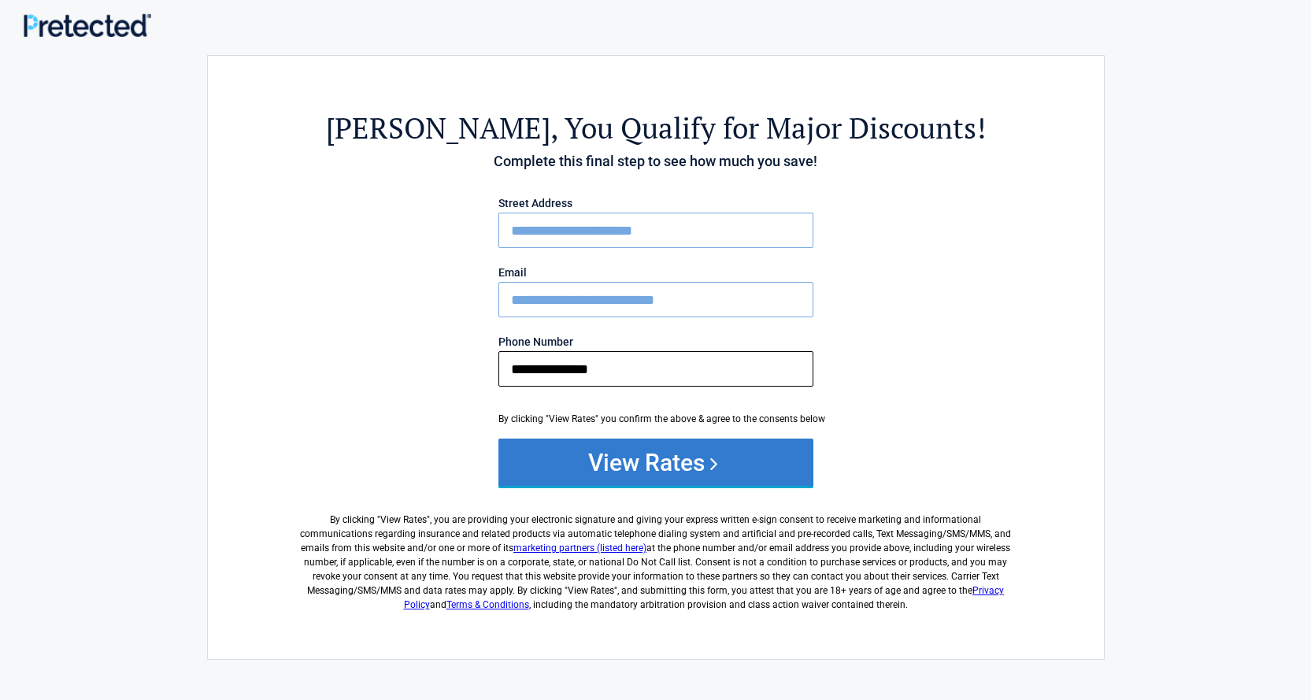  What do you see at coordinates (487, 605) in the screenshot?
I see `a: Terms & Conditions` at bounding box center [487, 605].